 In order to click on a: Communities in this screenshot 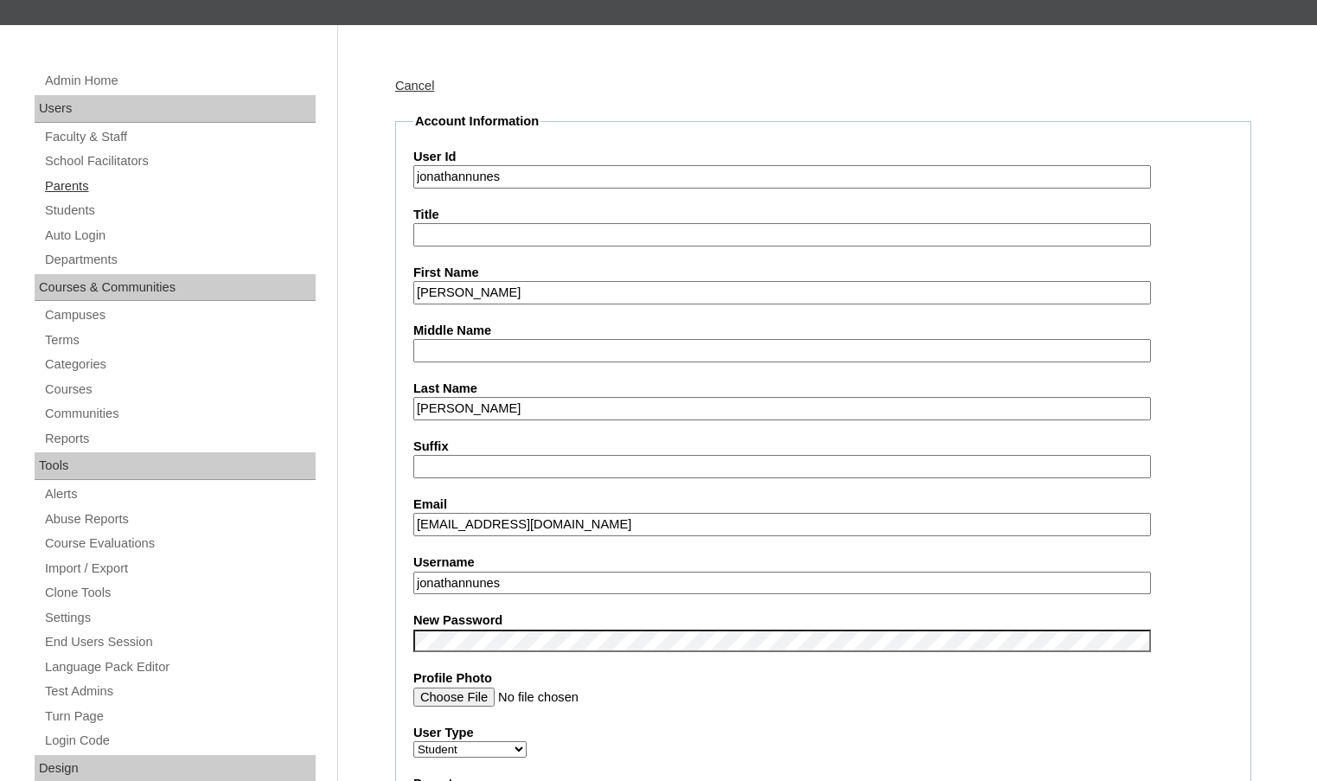, I will do `click(179, 413)`.